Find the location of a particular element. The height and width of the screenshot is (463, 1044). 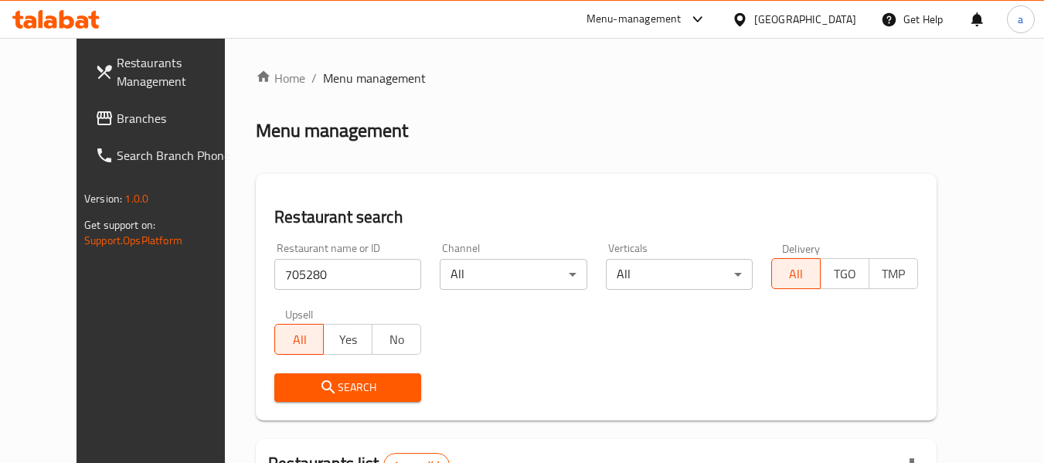

button: Search is located at coordinates (348, 387).